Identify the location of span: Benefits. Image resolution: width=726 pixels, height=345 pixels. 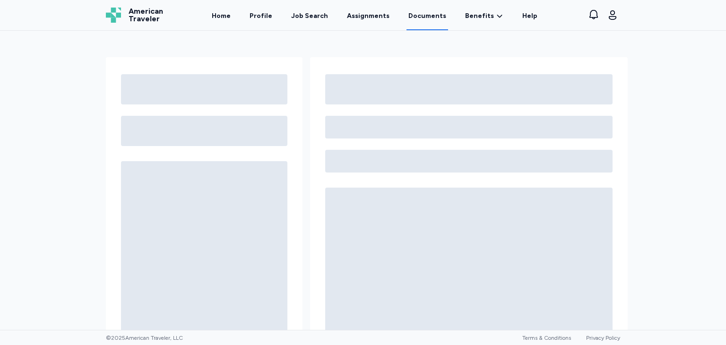
(479, 16).